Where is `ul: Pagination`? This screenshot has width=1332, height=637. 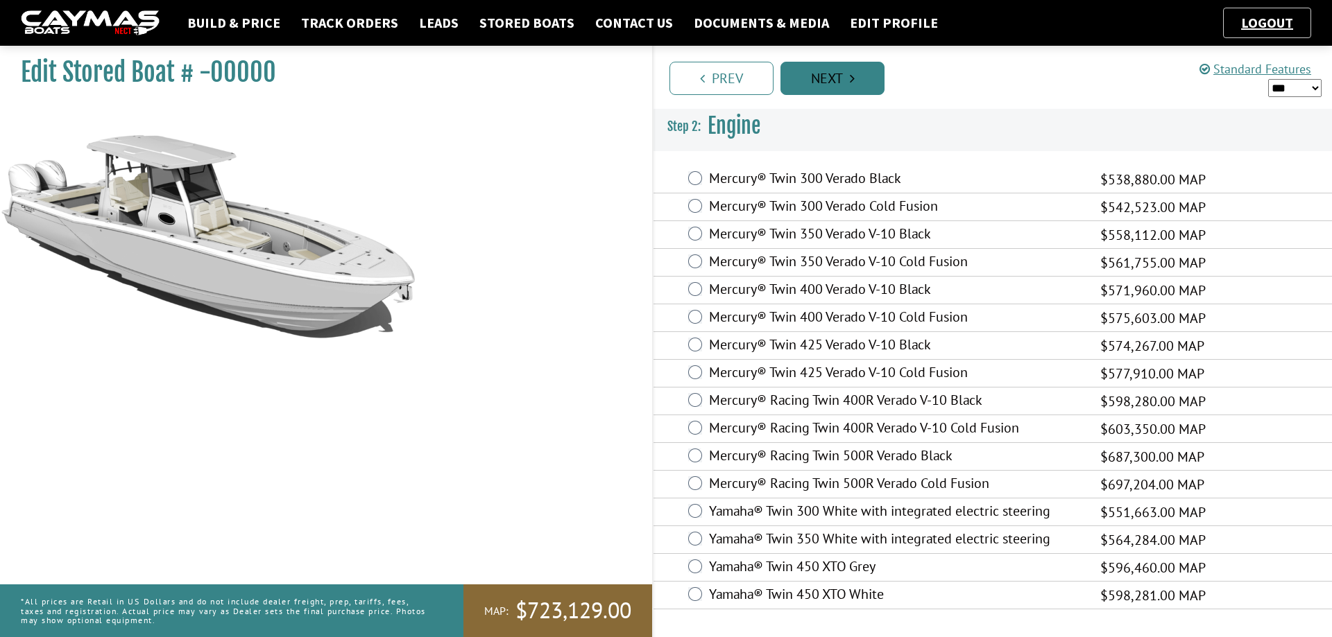
ul: Pagination is located at coordinates (999, 77).